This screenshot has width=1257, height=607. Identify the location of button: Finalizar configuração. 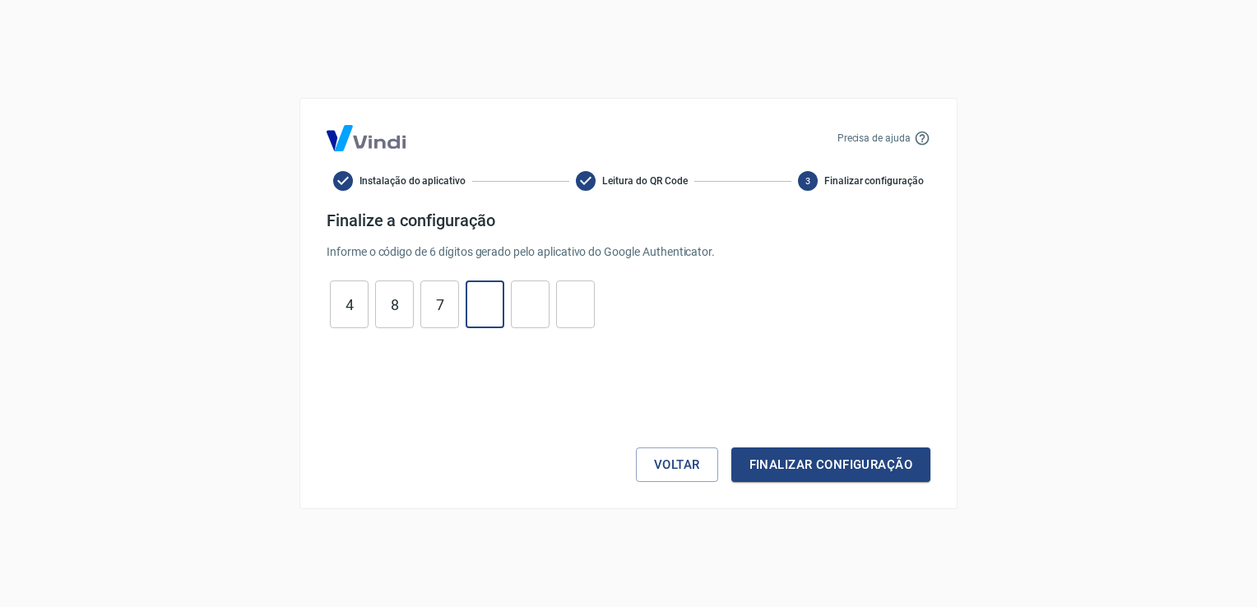
(831, 465).